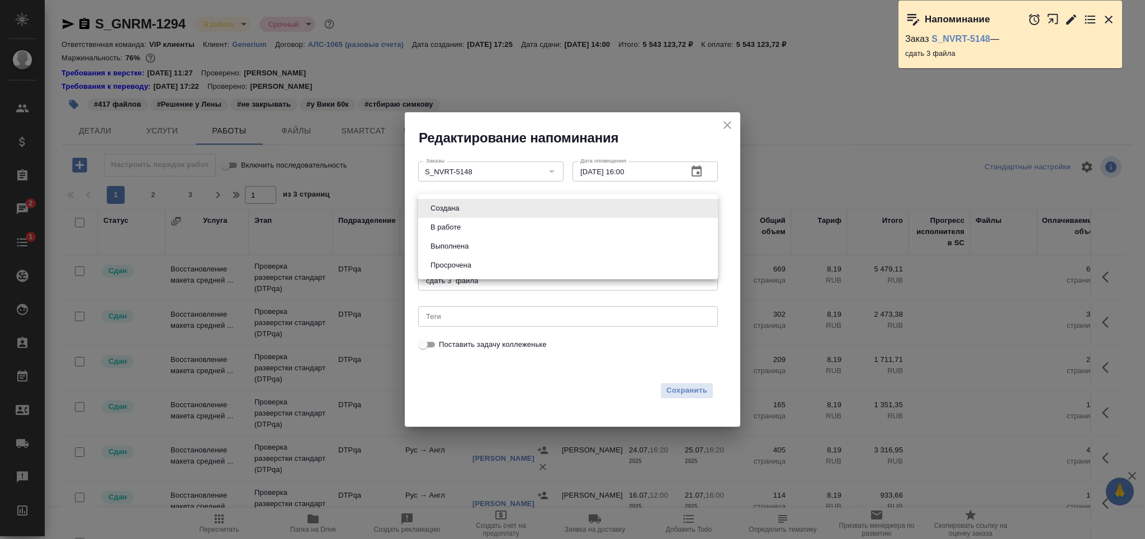  I want to click on button: Редактировать, so click(1071, 20).